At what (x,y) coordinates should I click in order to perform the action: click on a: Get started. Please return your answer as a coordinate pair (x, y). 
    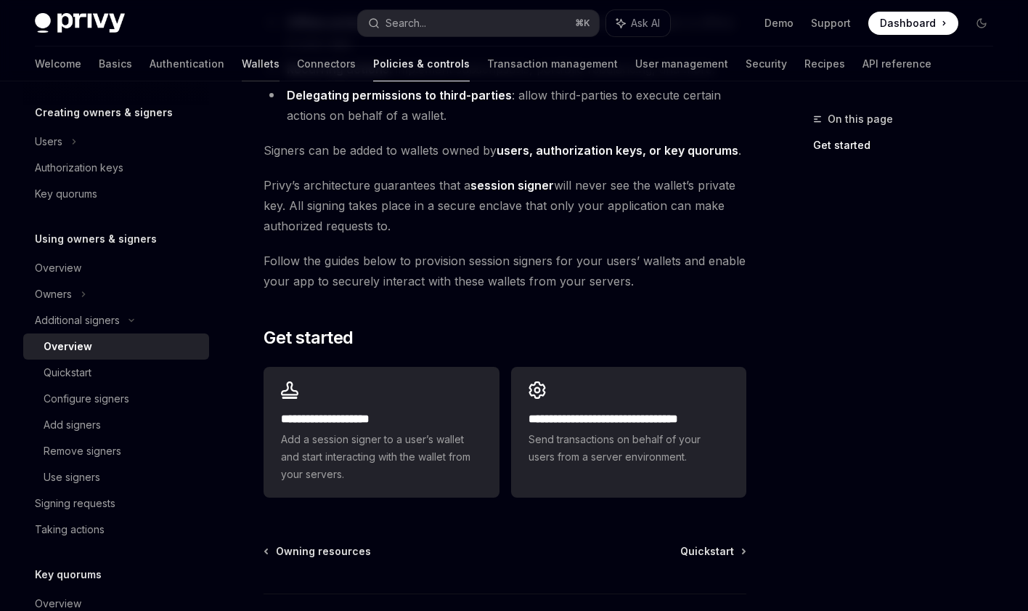
    Looking at the image, I should click on (909, 145).